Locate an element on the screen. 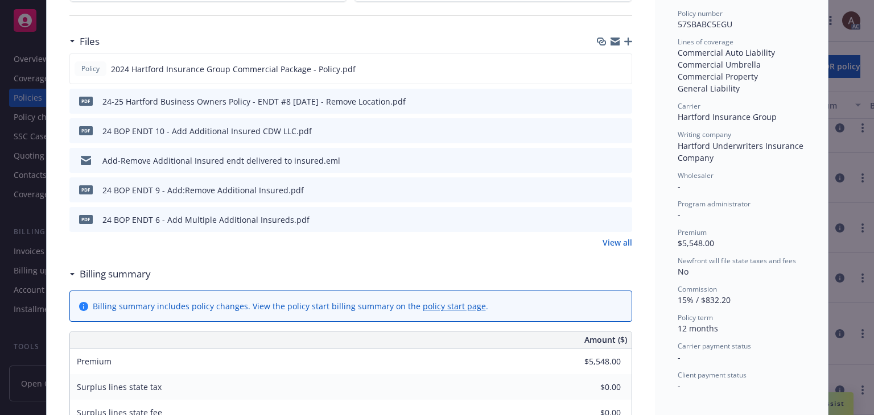 The height and width of the screenshot is (415, 874). div: Add-Remove Additional Insured endt delivered to insured.eml is located at coordinates (221, 160).